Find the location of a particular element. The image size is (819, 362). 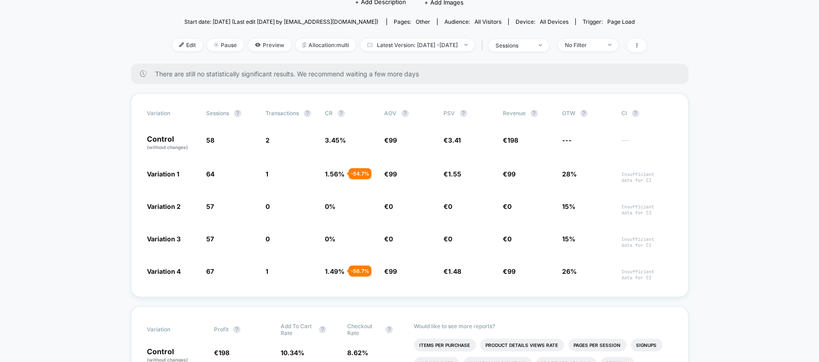

p: Would like to see more reports? is located at coordinates (543, 326).